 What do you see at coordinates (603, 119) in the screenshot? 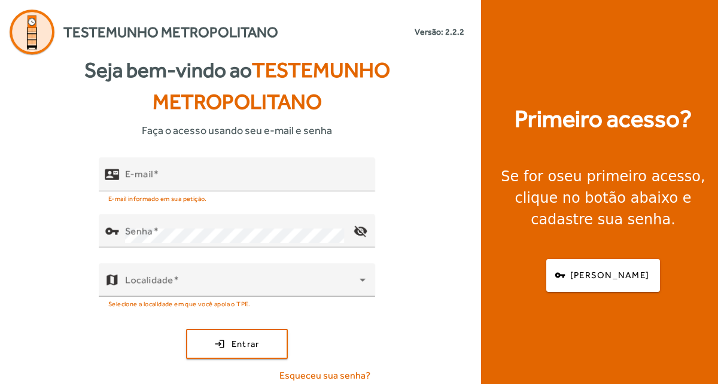
I see `strong: Primeiro acesso?` at bounding box center [603, 119].